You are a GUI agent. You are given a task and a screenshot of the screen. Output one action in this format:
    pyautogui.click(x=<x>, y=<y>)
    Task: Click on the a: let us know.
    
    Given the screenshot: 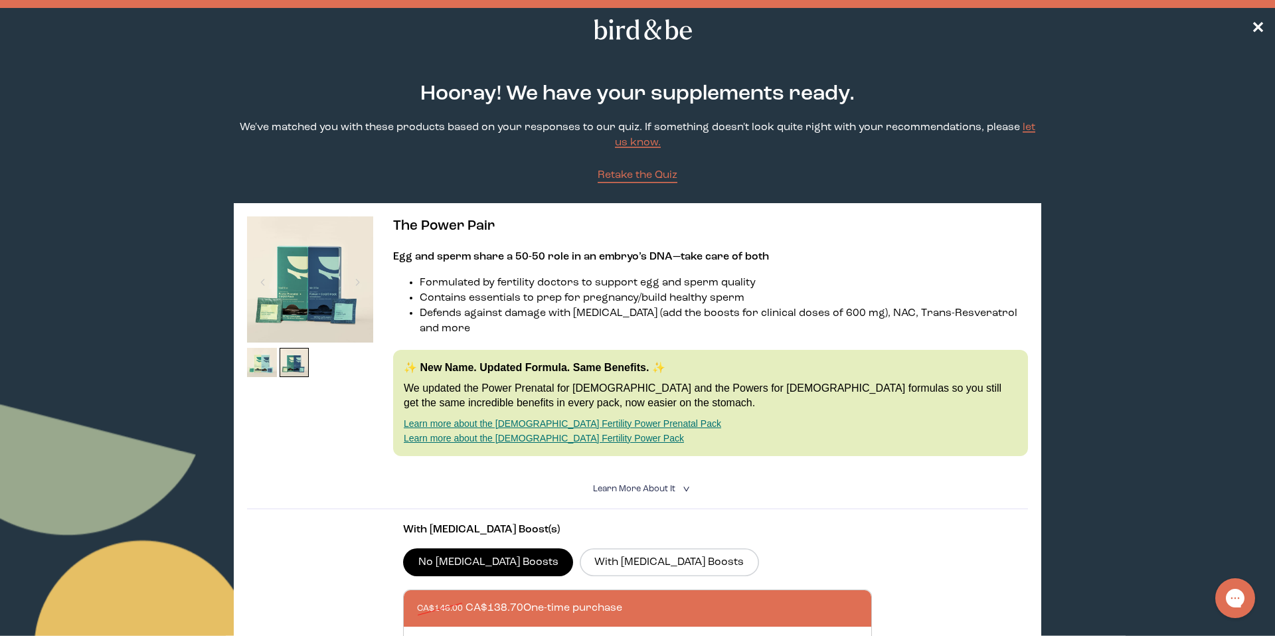 What is the action you would take?
    pyautogui.click(x=826, y=135)
    